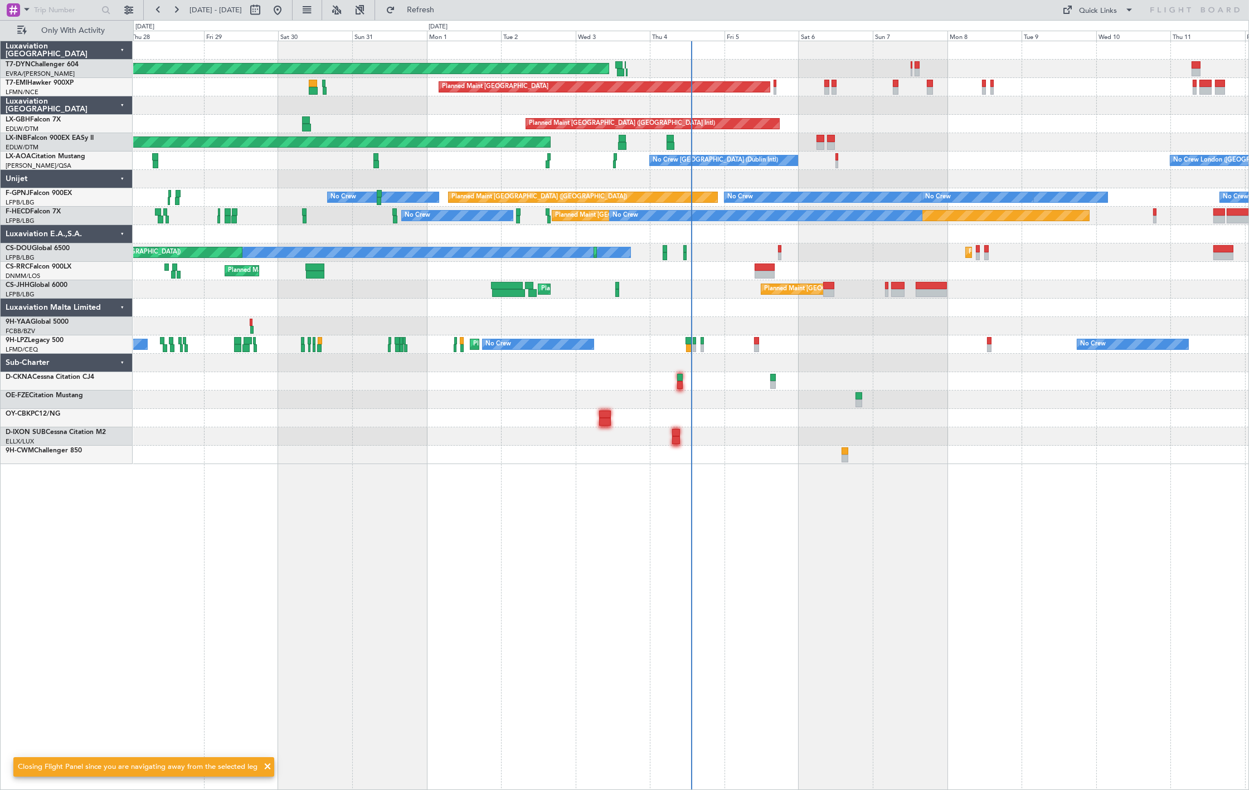  I want to click on span: T7-EMI, so click(16, 83).